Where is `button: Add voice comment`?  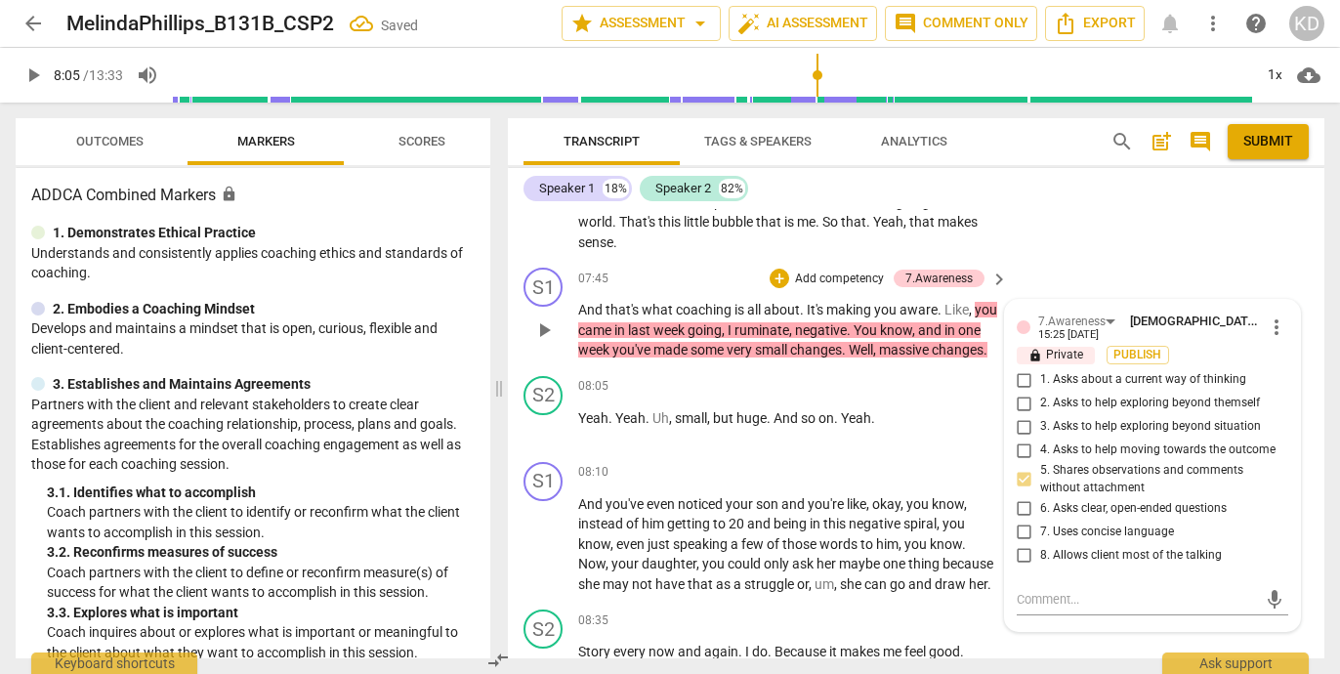 button: Add voice comment is located at coordinates (1273, 598).